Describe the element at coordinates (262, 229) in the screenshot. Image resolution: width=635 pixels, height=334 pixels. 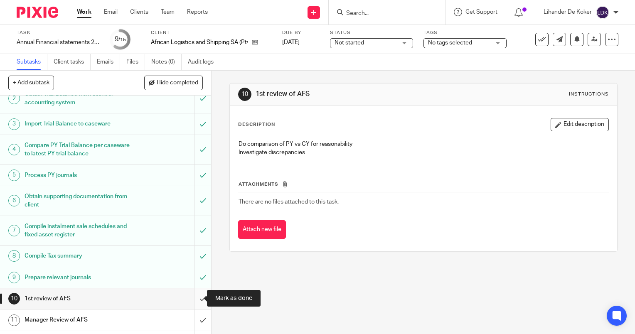
I see `button: Attach new file` at that location.